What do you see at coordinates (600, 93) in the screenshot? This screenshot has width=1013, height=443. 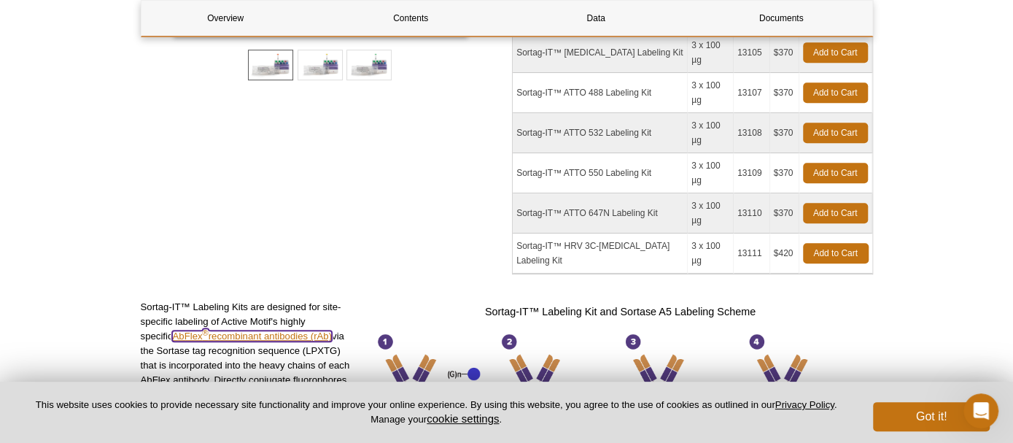 I see `td: Sortag-IT™ ATTO 488 Labeling Kit` at bounding box center [600, 93].